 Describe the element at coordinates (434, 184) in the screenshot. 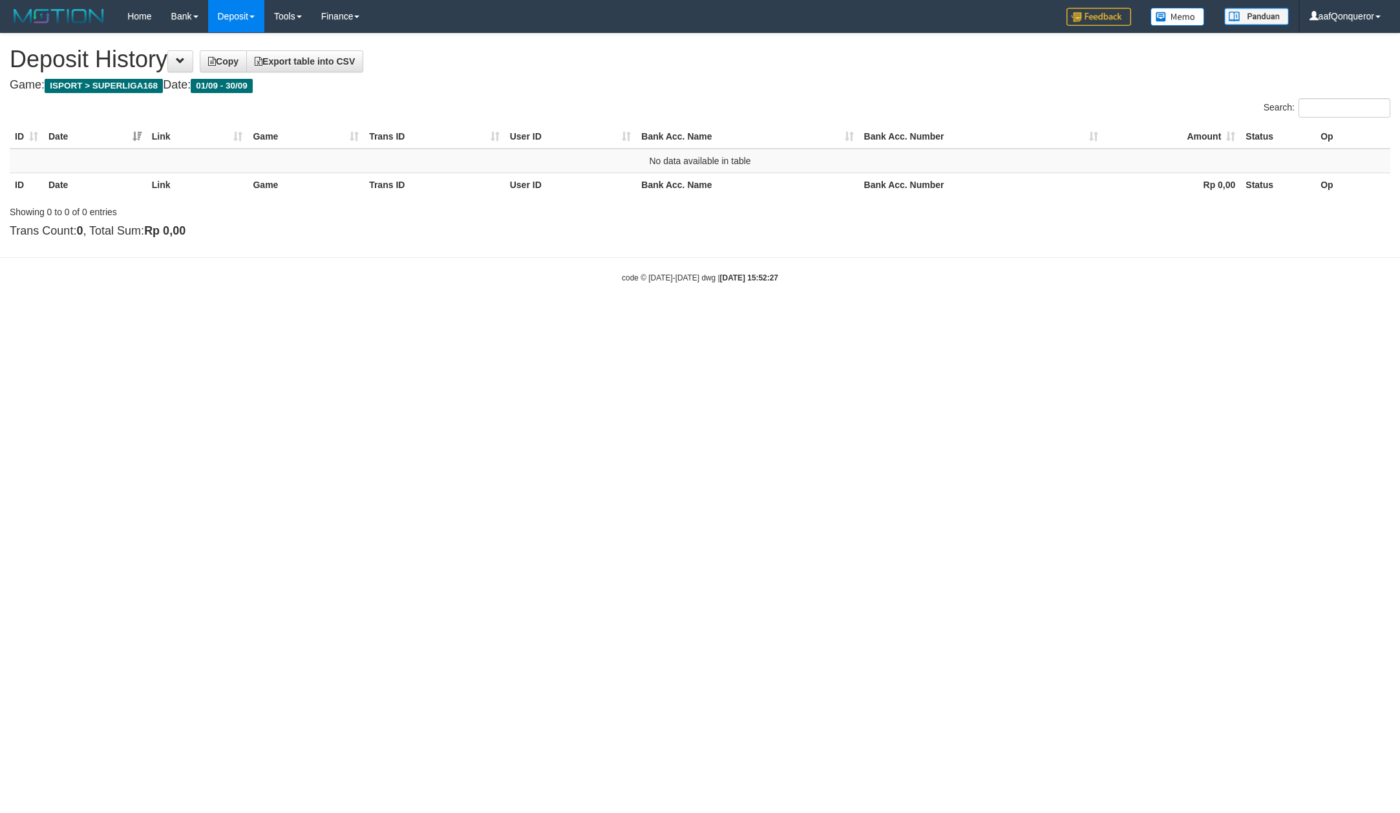

I see `th: Trans ID` at that location.